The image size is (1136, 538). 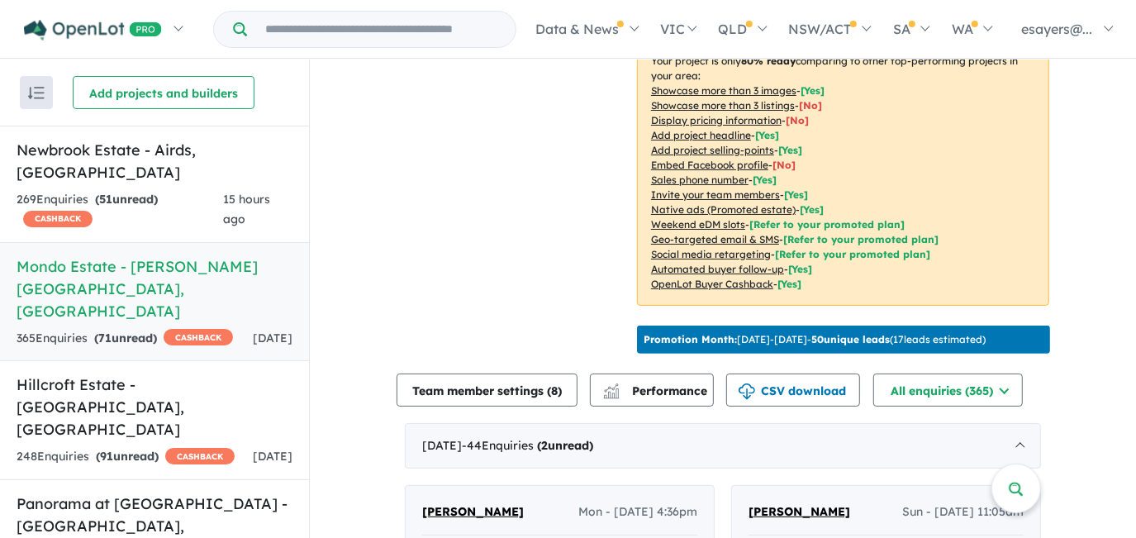 What do you see at coordinates (716, 120) in the screenshot?
I see `u: Display pricing information` at bounding box center [716, 120].